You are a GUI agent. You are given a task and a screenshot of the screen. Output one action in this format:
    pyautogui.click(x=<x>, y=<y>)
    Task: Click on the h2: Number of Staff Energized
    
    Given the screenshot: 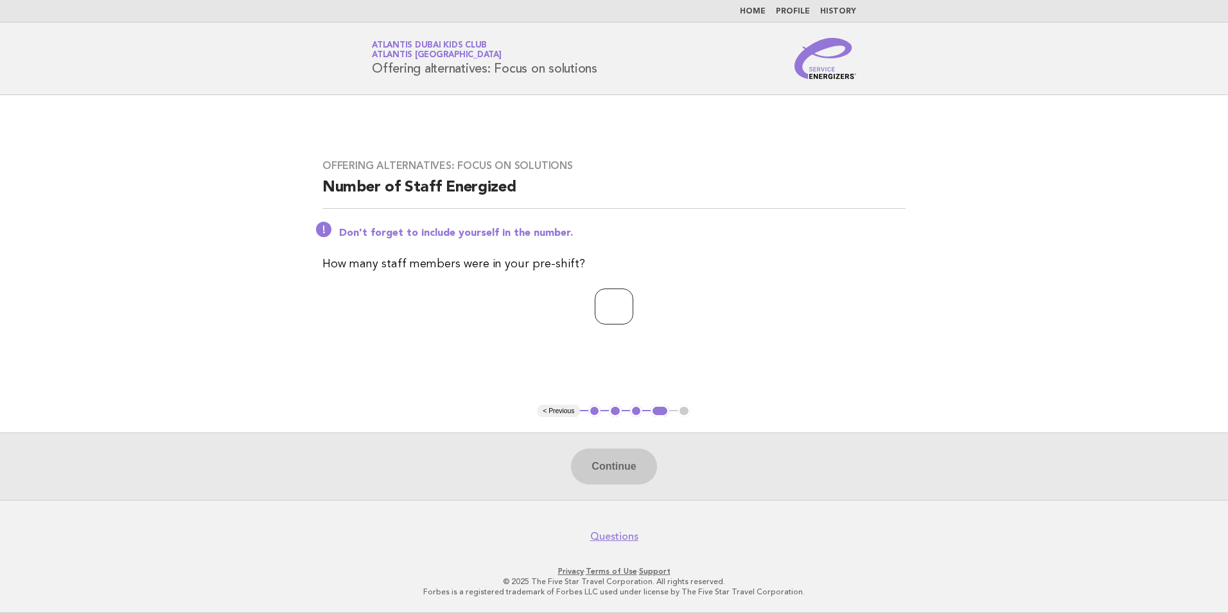 What is the action you would take?
    pyautogui.click(x=614, y=193)
    